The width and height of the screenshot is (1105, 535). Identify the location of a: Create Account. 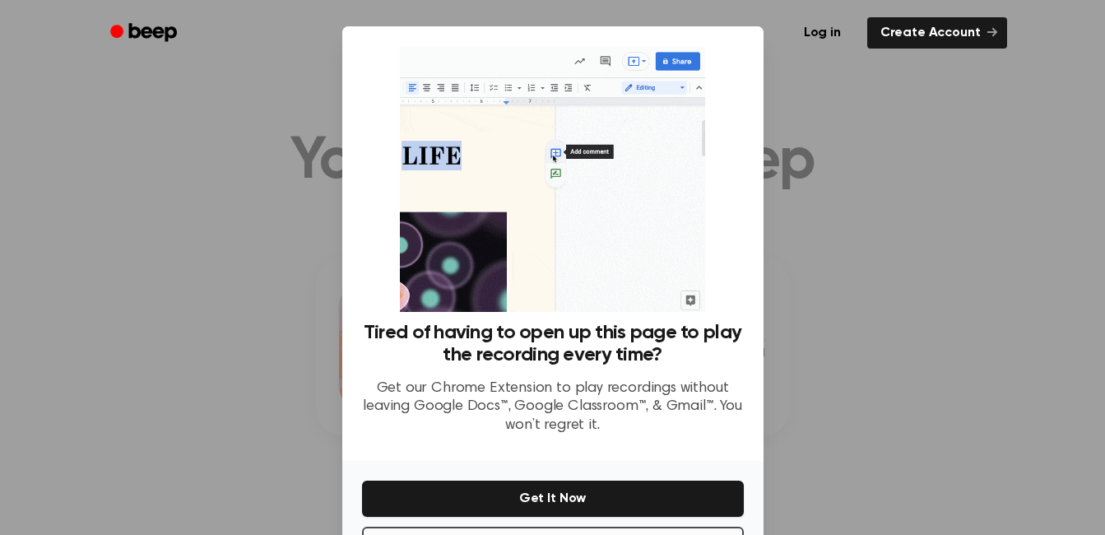
(938, 33).